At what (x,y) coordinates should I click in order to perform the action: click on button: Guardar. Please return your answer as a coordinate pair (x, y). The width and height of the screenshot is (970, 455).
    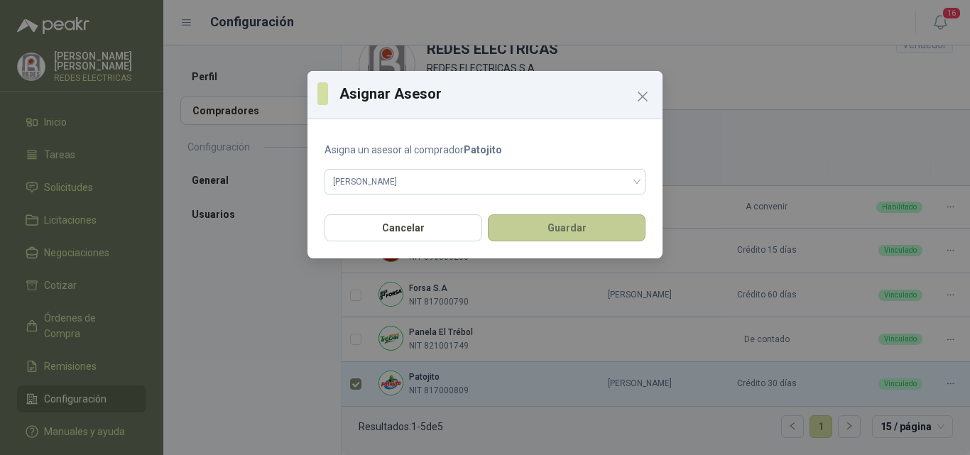
    Looking at the image, I should click on (567, 228).